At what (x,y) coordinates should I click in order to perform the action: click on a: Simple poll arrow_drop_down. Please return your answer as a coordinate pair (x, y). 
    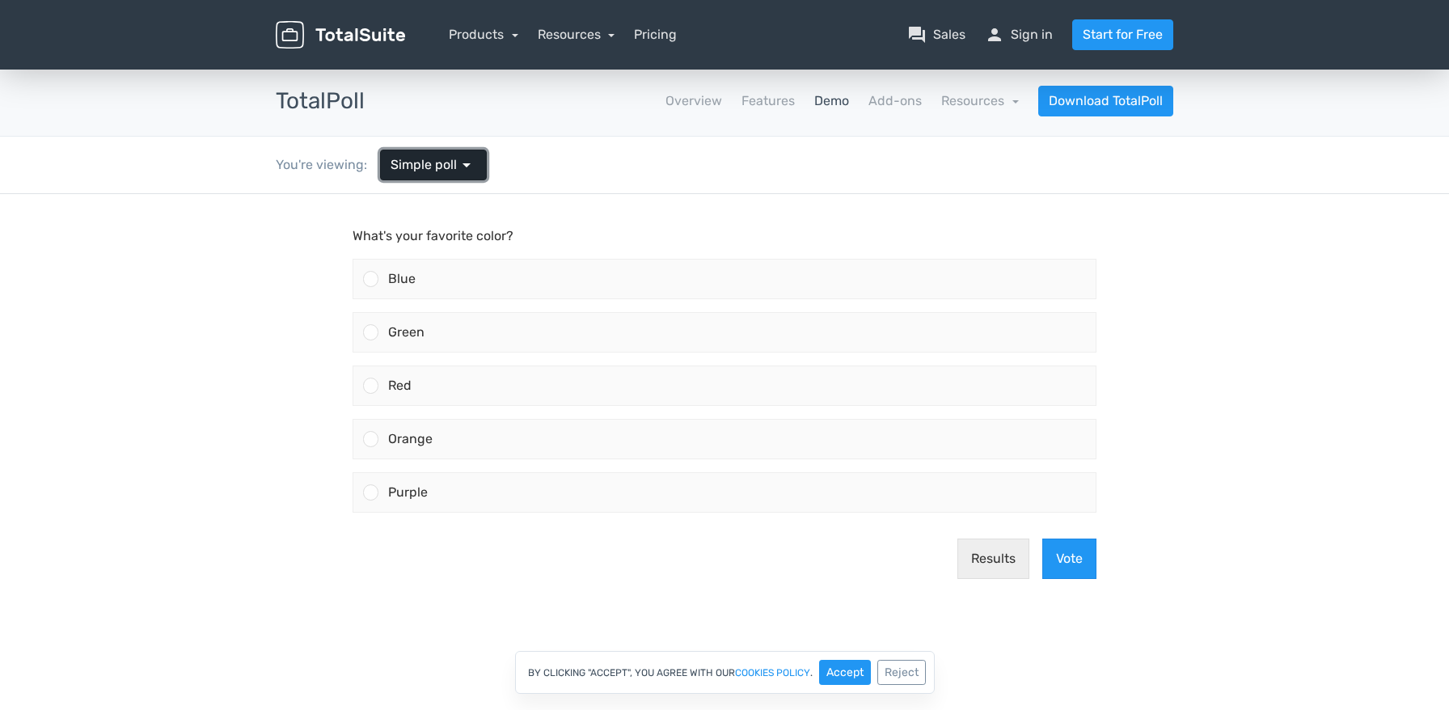
    Looking at the image, I should click on (433, 165).